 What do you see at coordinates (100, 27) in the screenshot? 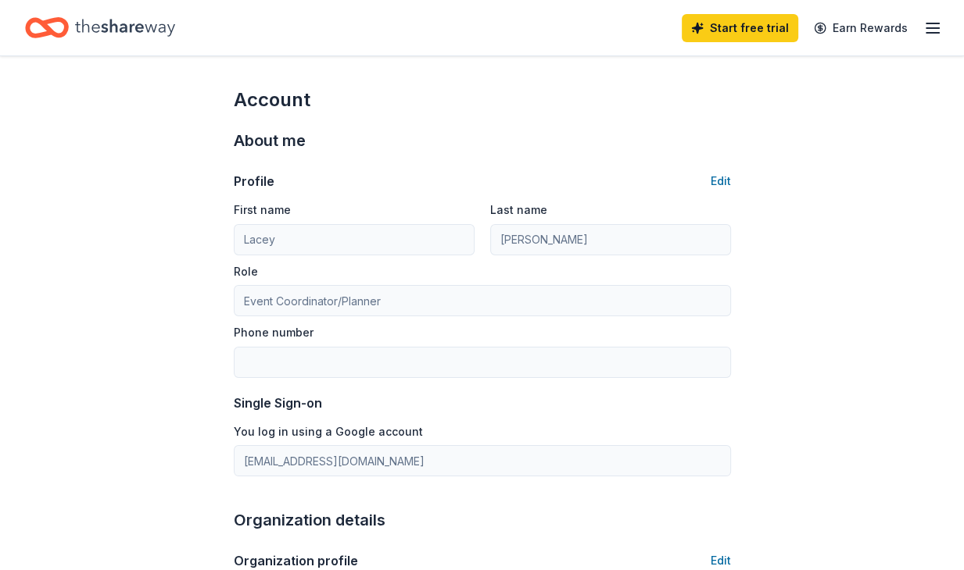
I see `a: Home` at bounding box center [100, 27].